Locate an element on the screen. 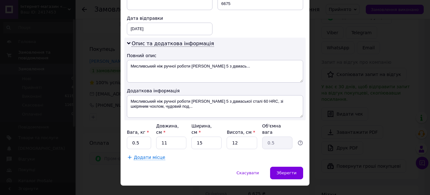 The height and width of the screenshot is (195, 430). label: Ширина, см is located at coordinates (201, 129).